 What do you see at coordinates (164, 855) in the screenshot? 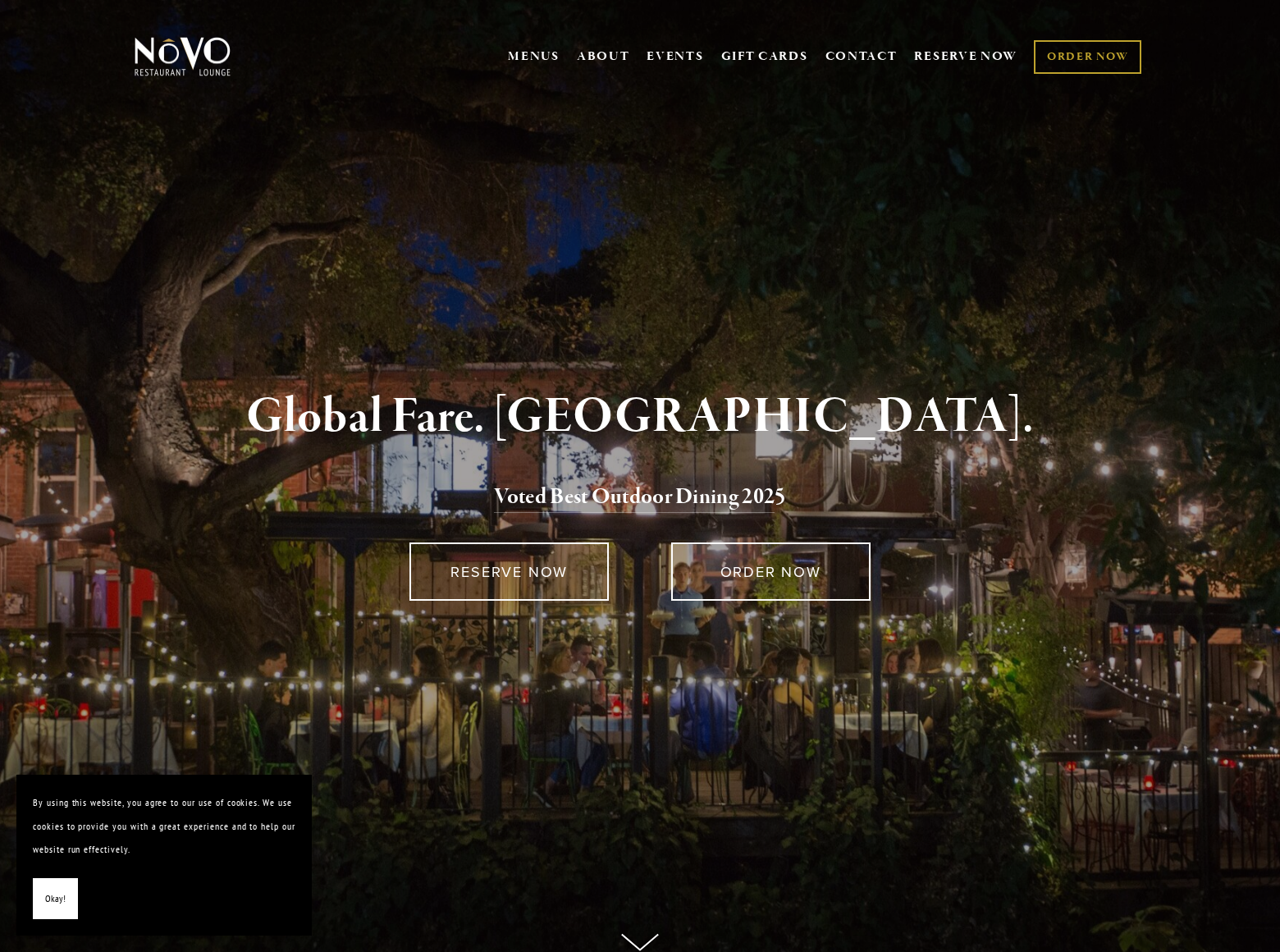
I see `section: Cookie banner` at bounding box center [164, 855].